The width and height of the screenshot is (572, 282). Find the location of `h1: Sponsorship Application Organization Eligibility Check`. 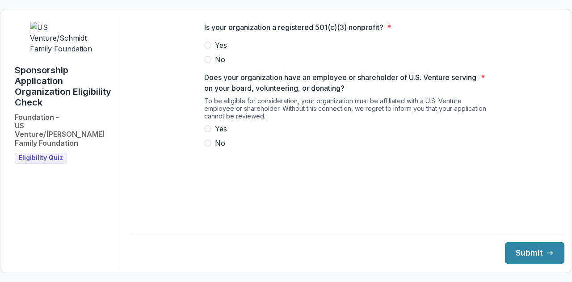

h1: Sponsorship Application Organization Eligibility Check is located at coordinates (63, 86).